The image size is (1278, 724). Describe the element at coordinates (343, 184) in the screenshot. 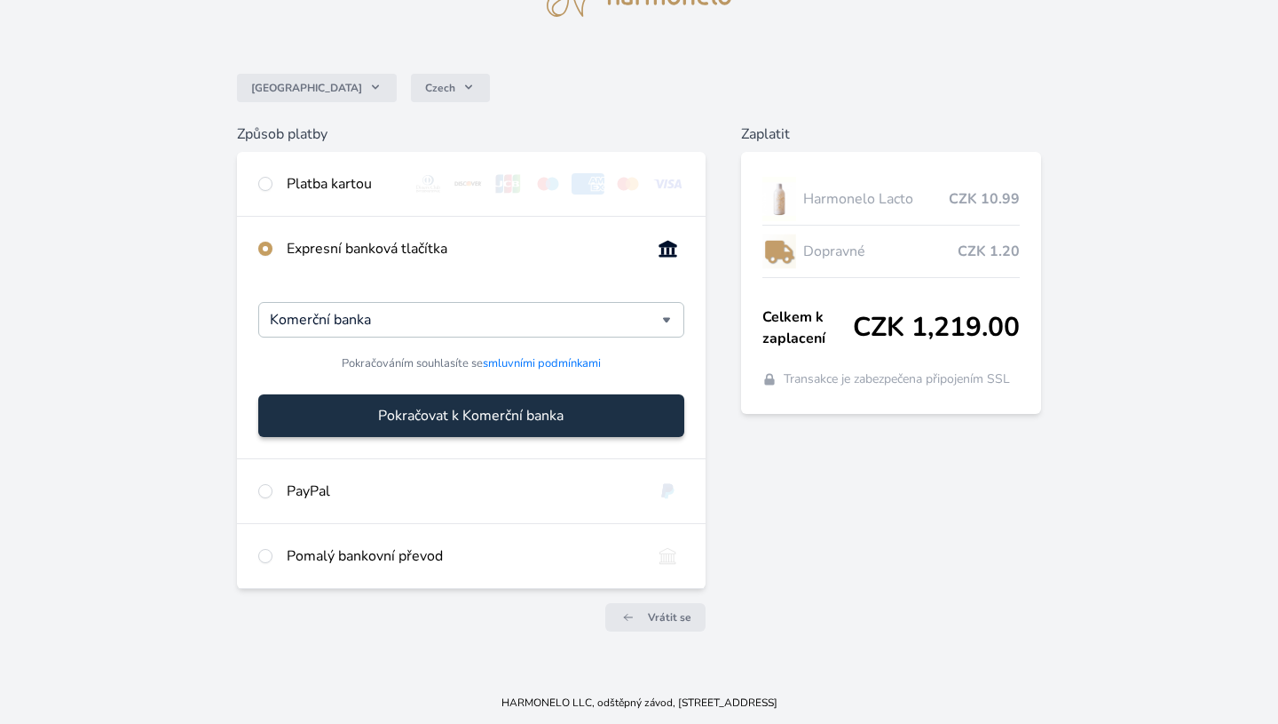

I see `div: Platba kartou` at that location.